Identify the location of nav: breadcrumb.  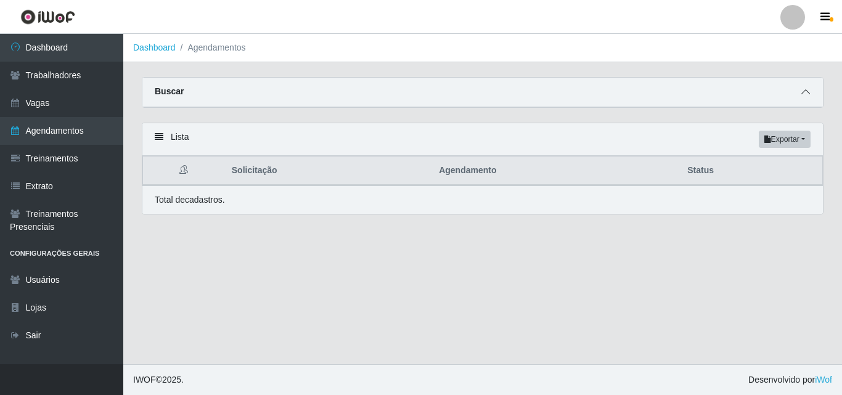
(482, 48).